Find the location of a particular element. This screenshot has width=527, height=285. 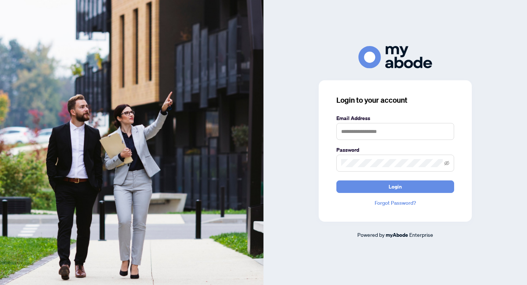

button: Login is located at coordinates (395, 187).